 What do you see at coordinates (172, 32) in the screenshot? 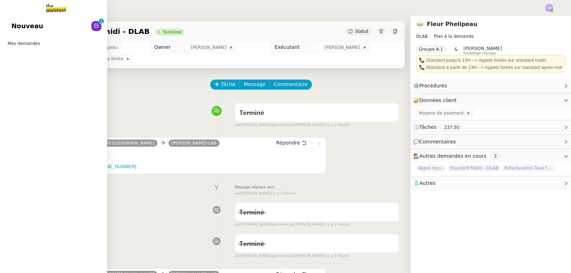
I see `div: Terminé` at bounding box center [172, 32].